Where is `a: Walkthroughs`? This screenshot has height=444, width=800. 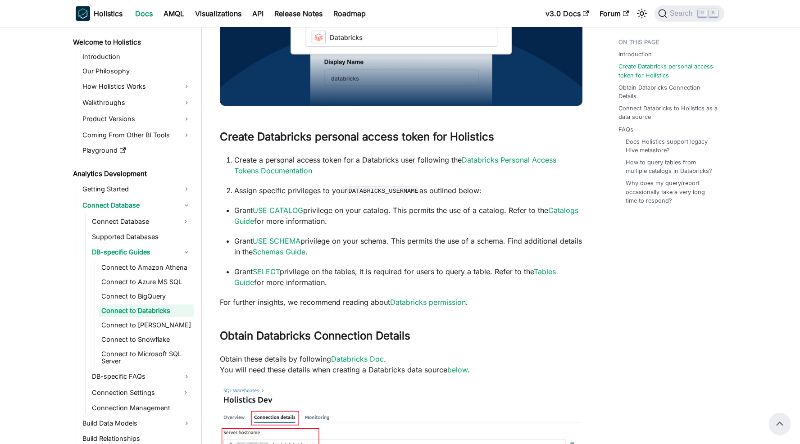 a: Walkthroughs is located at coordinates (136, 103).